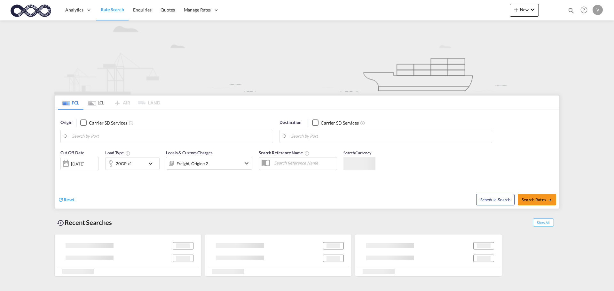  What do you see at coordinates (284, 153) in the screenshot?
I see `span: Search Reference Name` at bounding box center [284, 153].